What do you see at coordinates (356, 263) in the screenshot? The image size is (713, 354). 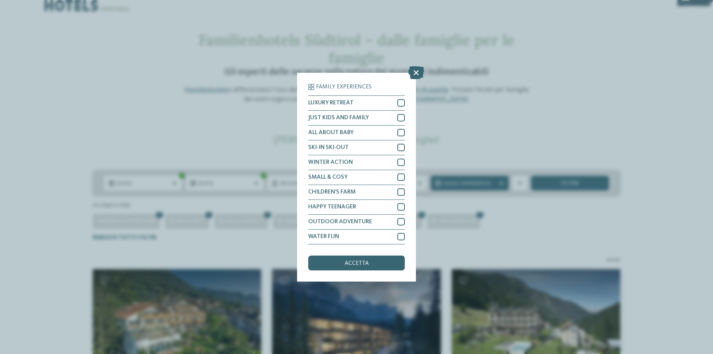 I see `span: accetta` at bounding box center [356, 263].